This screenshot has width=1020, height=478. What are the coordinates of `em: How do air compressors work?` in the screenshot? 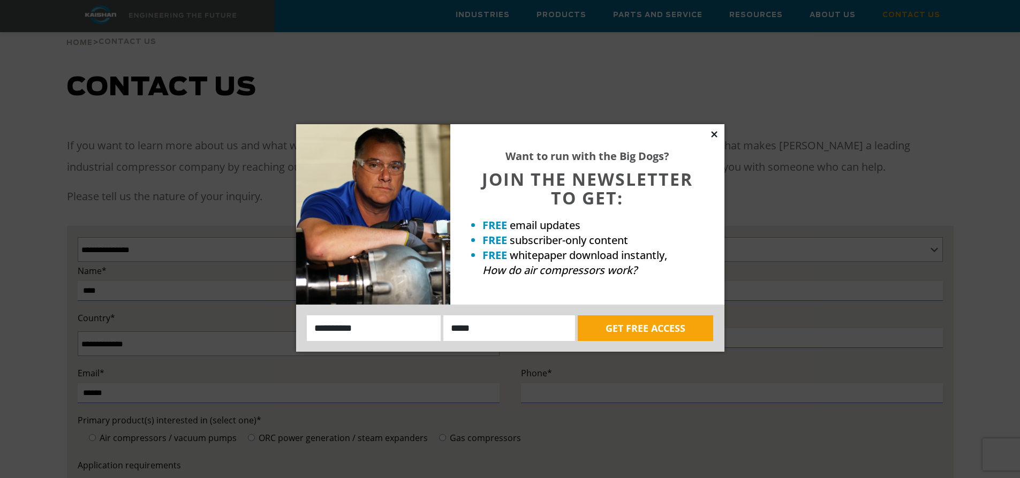 It's located at (560, 270).